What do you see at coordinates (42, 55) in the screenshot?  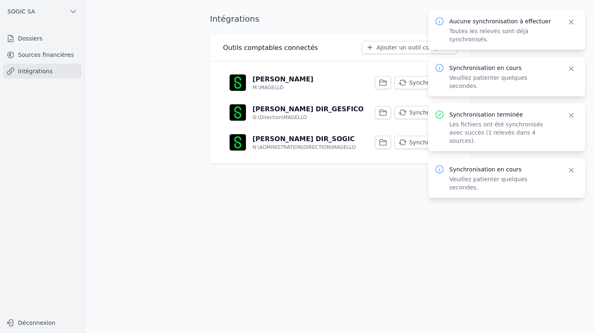 I see `a: Sources financières` at bounding box center [42, 55].